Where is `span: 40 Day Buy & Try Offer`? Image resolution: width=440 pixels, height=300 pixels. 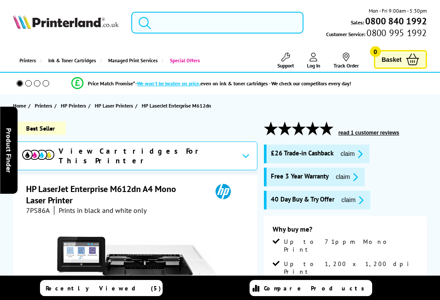 span: 40 Day Buy & Try Offer is located at coordinates (303, 200).